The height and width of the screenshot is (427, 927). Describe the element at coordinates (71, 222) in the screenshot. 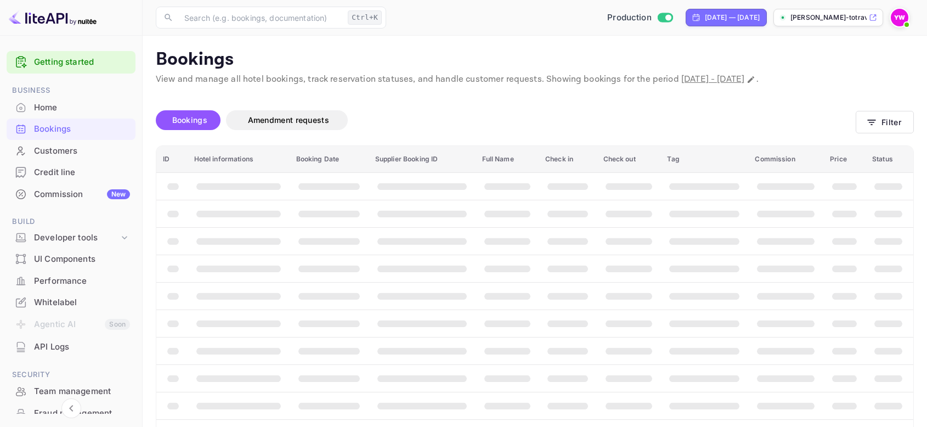

I see `span: Build` at that location.